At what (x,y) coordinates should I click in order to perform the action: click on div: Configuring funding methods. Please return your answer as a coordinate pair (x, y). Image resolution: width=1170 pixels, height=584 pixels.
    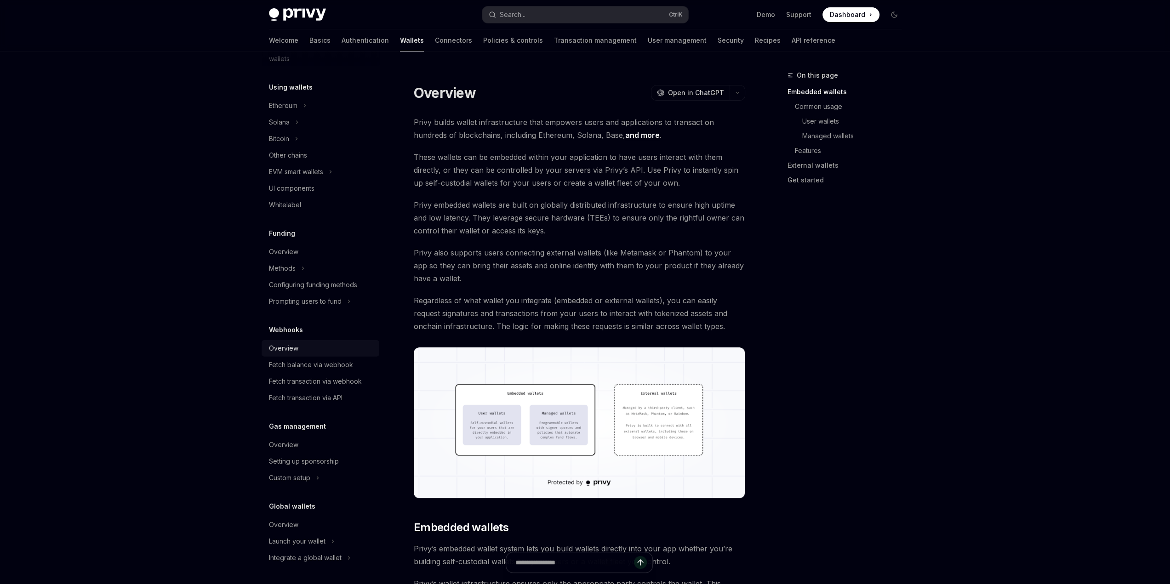
    Looking at the image, I should click on (313, 285).